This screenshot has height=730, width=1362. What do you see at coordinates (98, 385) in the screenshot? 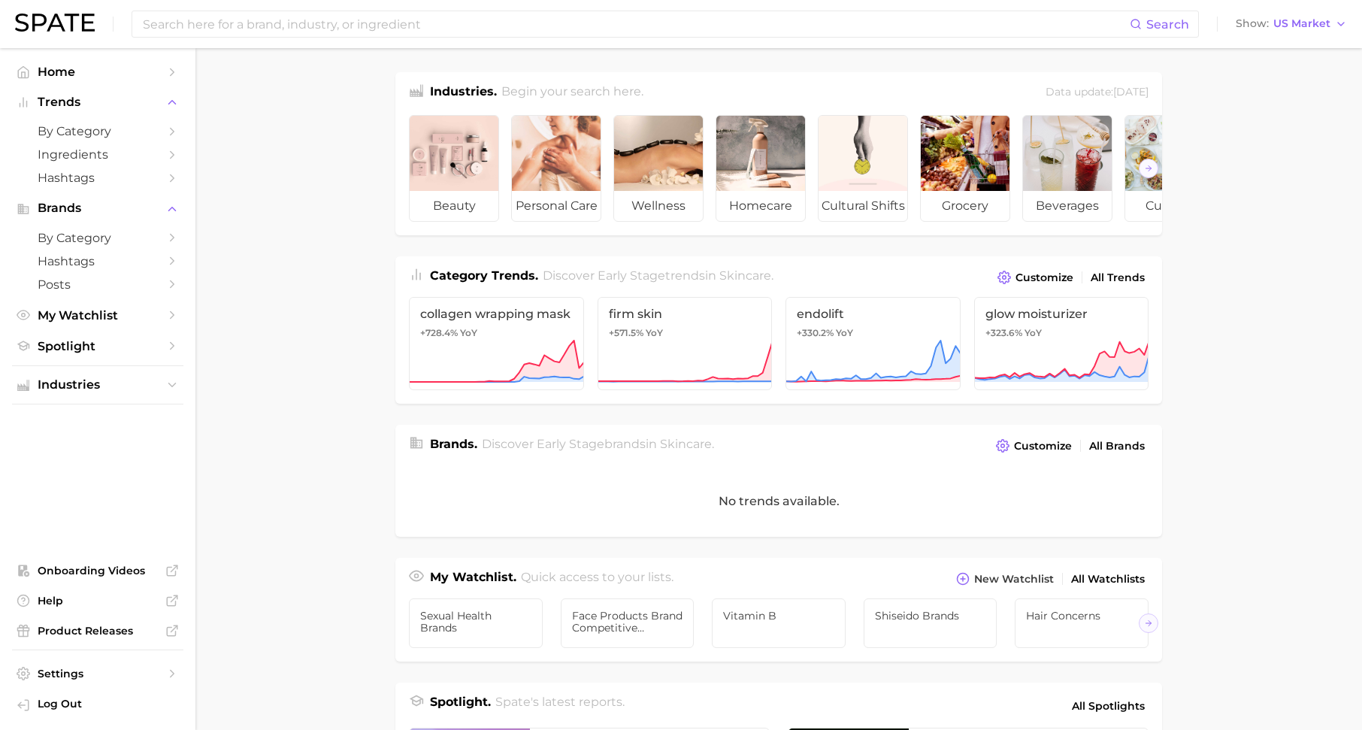
I see `button: Industries` at bounding box center [98, 385].